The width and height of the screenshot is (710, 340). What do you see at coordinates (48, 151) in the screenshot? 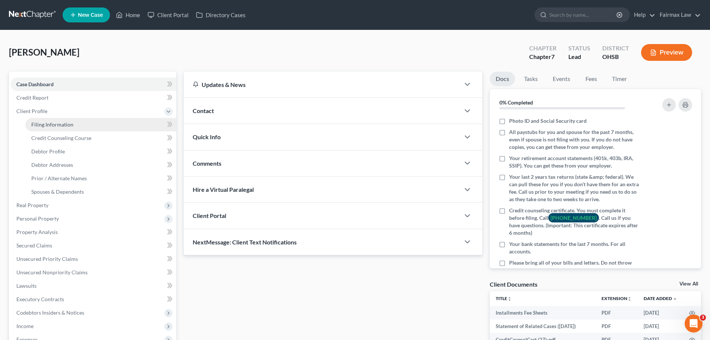
I see `span: Debtor Profile` at bounding box center [48, 151].